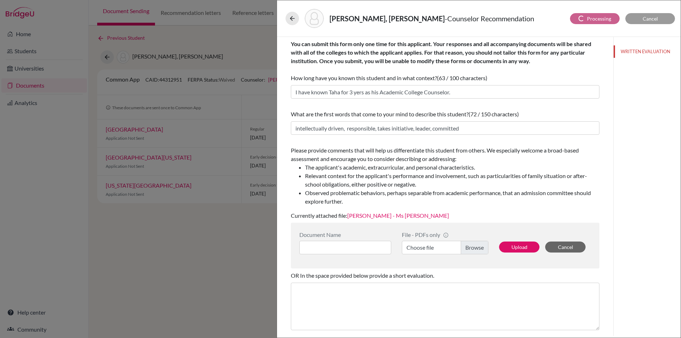  Describe the element at coordinates (445, 235) in the screenshot. I see `div: File - PDFs only` at that location.